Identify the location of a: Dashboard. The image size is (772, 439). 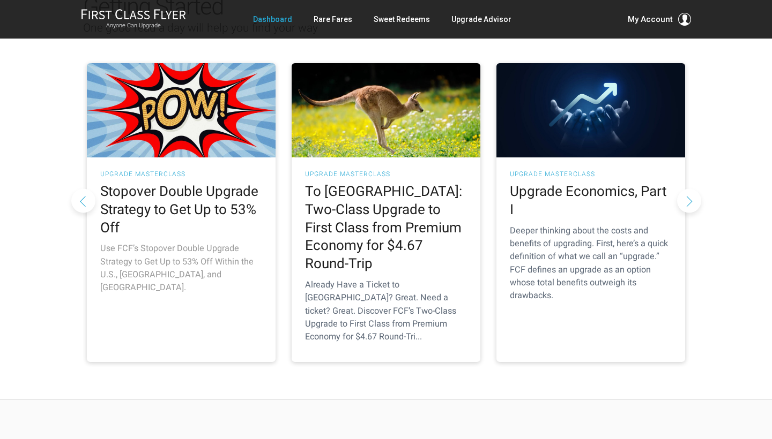
(272, 19).